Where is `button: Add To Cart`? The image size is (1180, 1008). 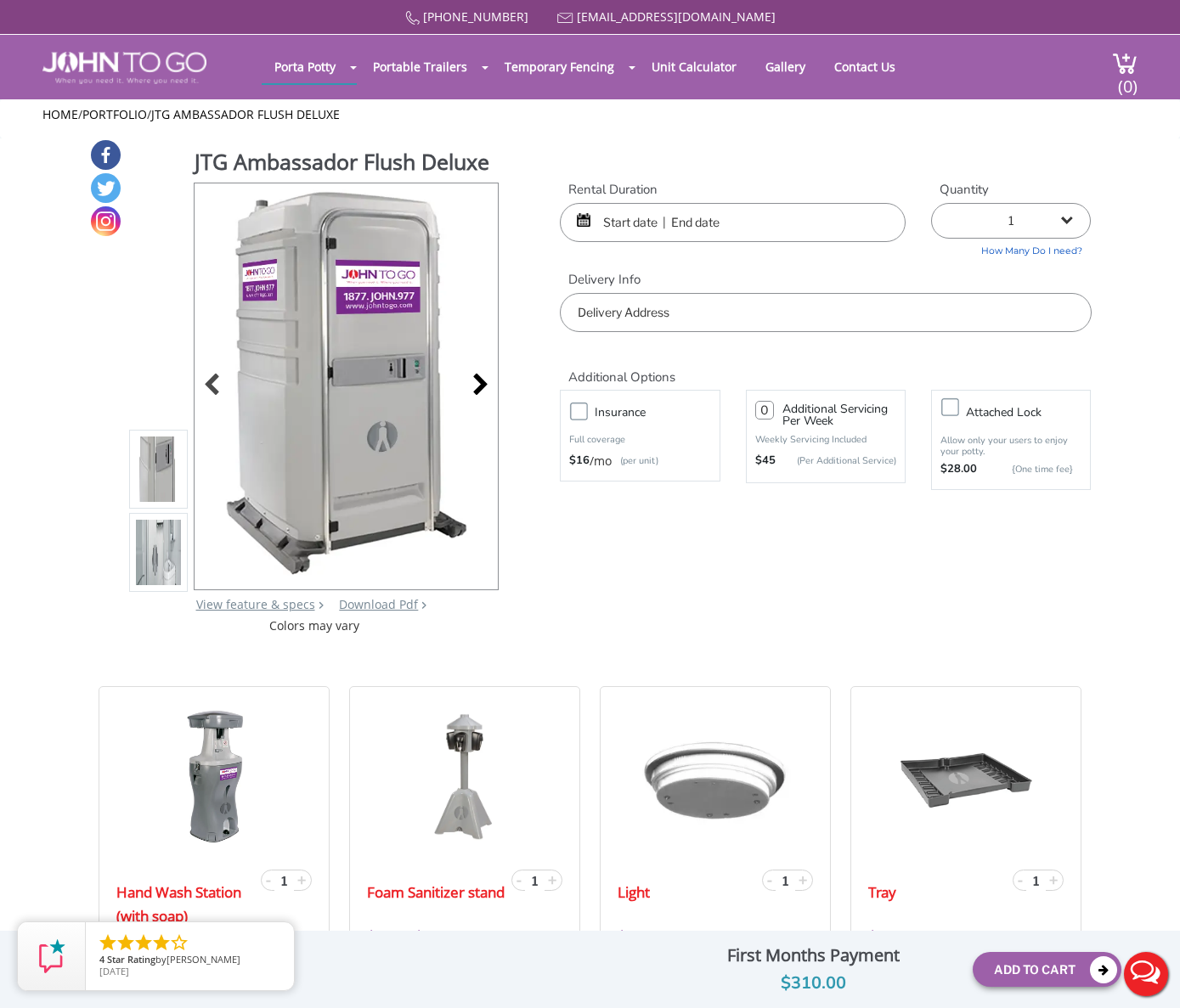 button: Add To Cart is located at coordinates (1046, 969).